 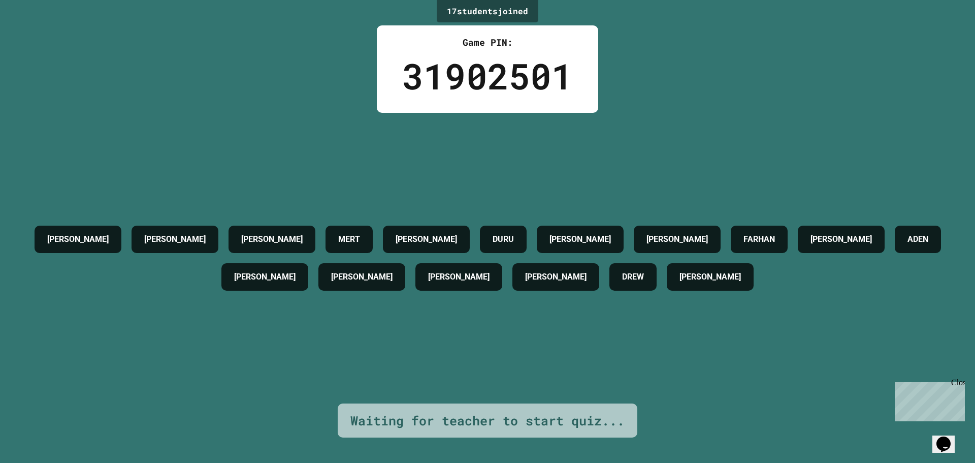 What do you see at coordinates (488, 76) in the screenshot?
I see `div: 31902501` at bounding box center [488, 76].